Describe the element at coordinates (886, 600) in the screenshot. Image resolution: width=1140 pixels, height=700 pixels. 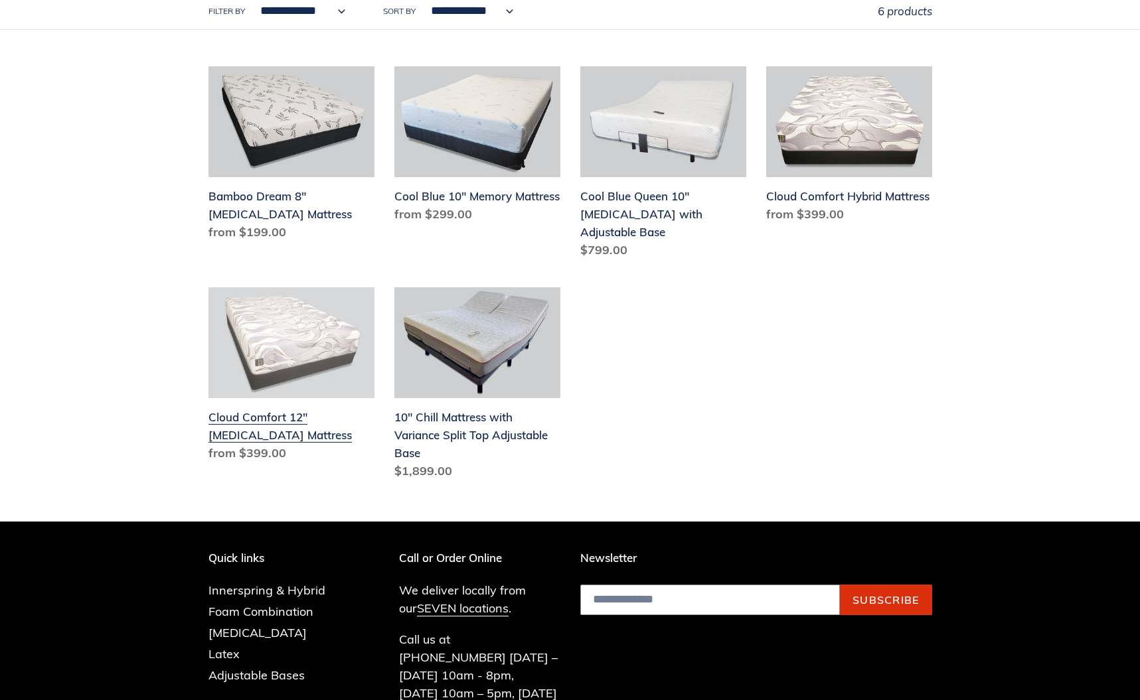
I see `button: Subscribe` at that location.